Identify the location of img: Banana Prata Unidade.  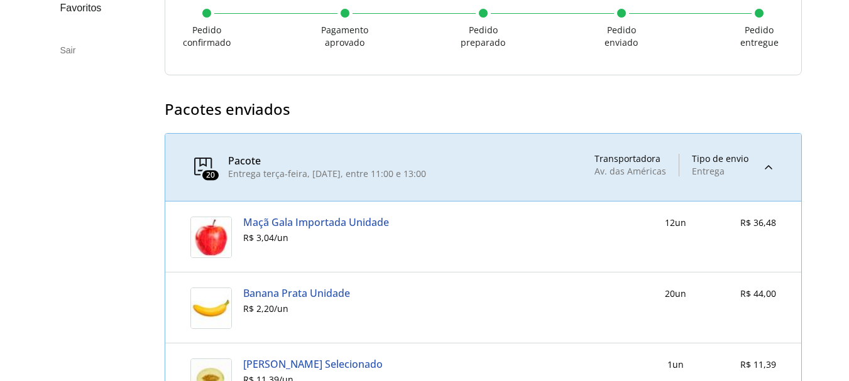
(211, 308).